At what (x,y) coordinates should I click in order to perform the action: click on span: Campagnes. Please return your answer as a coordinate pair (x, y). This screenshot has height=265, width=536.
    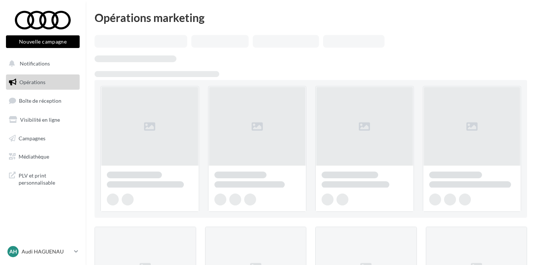
    Looking at the image, I should click on (32, 138).